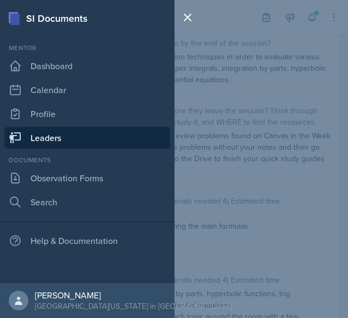 Image resolution: width=348 pixels, height=318 pixels. Describe the element at coordinates (87, 178) in the screenshot. I see `a: Observation Forms` at that location.